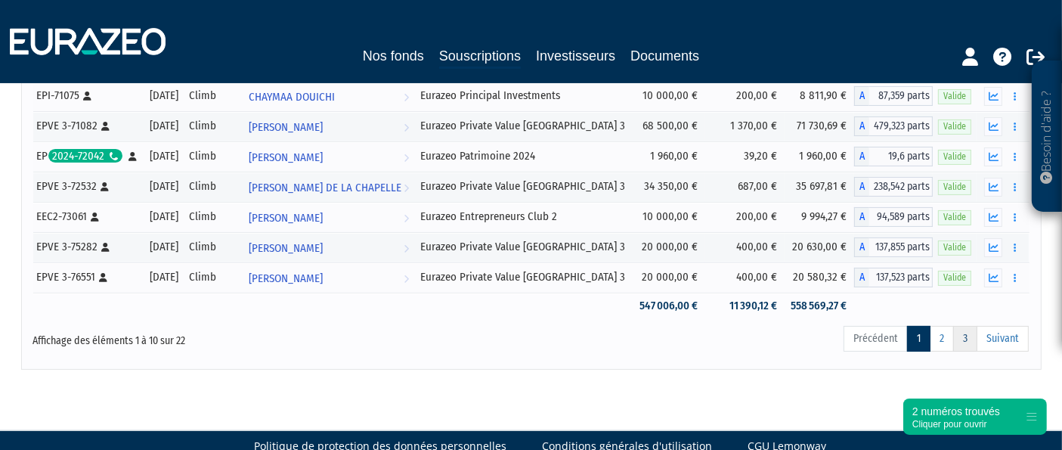 The height and width of the screenshot is (450, 1062). What do you see at coordinates (901, 96) in the screenshot?
I see `span: 87,359 parts` at bounding box center [901, 96].